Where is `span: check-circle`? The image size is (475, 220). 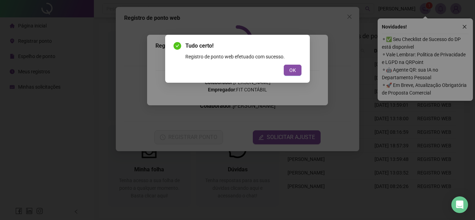
span: check-circle is located at coordinates (177, 46).